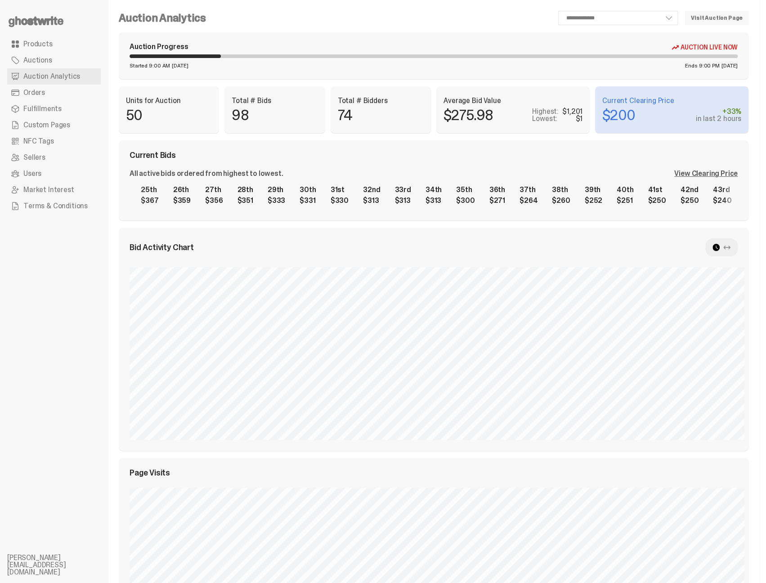 This screenshot has height=583, width=766. Describe the element at coordinates (572, 112) in the screenshot. I see `div: $1,201` at that location.